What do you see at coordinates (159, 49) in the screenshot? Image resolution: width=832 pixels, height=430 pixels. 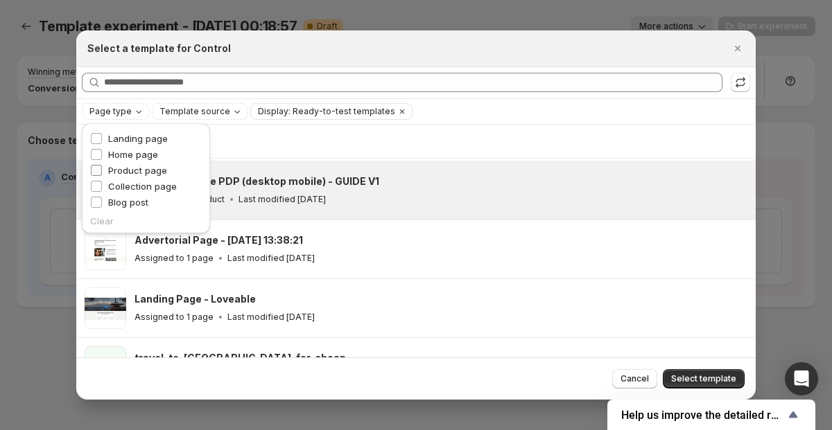 I see `h2: Select a template for Control` at bounding box center [159, 49].